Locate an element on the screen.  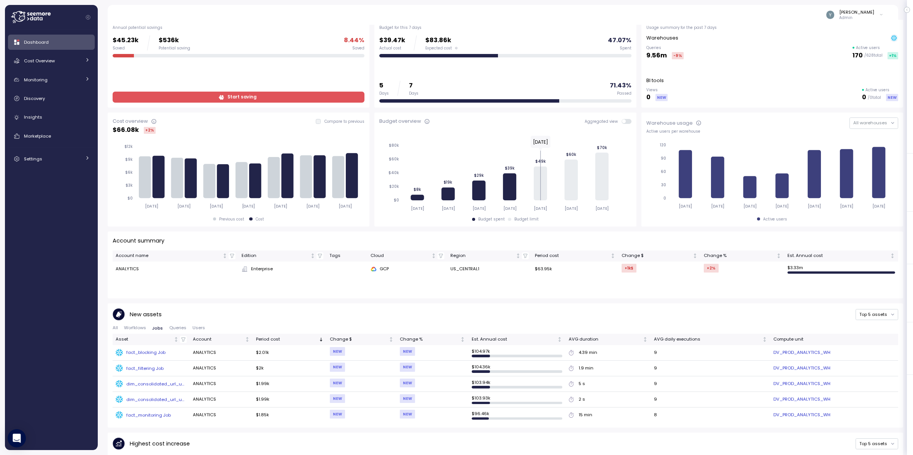
div: Compute unit is located at coordinates (834, 340).